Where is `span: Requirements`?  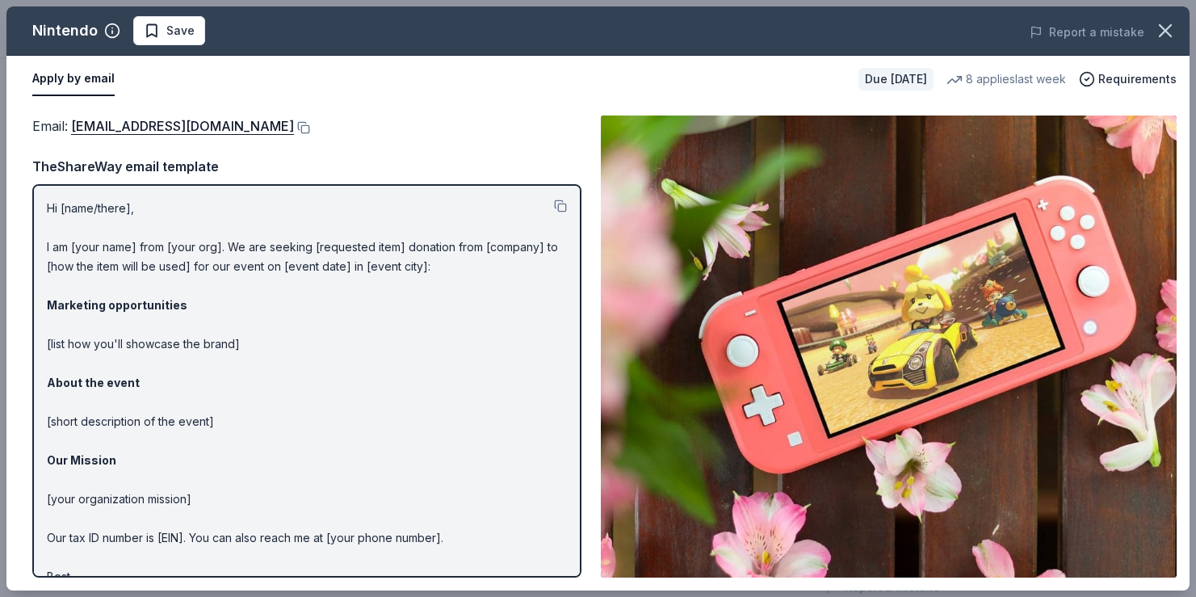
span: Requirements is located at coordinates (1137, 79).